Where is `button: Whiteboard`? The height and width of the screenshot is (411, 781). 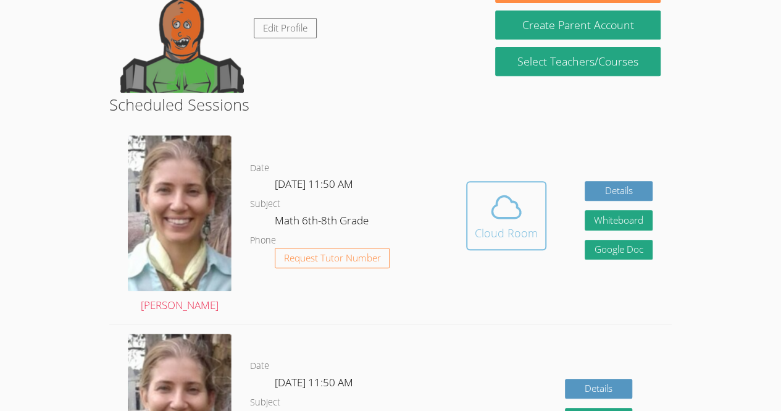
button: Whiteboard is located at coordinates (619, 220).